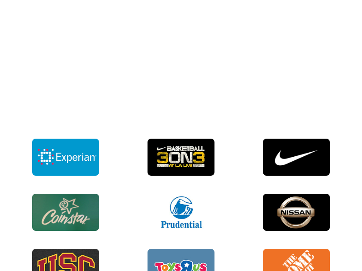  What do you see at coordinates (66, 157) in the screenshot?
I see `img: Experian–2` at bounding box center [66, 157].